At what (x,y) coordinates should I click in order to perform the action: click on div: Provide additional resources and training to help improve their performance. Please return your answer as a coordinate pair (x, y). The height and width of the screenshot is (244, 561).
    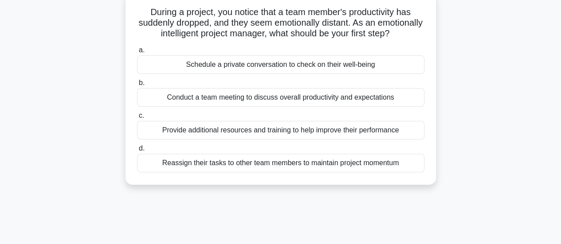
    Looking at the image, I should click on (281, 130).